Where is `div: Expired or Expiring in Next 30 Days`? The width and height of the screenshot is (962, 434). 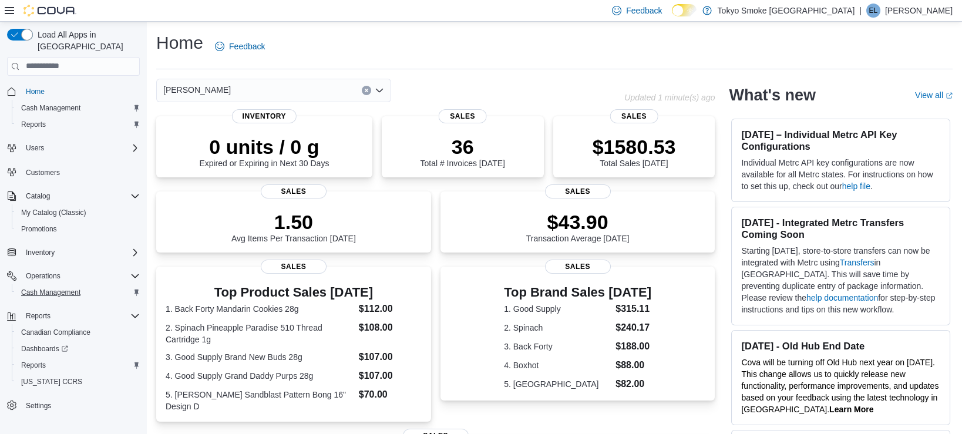 div: Expired or Expiring in Next 30 Days is located at coordinates (264, 152).